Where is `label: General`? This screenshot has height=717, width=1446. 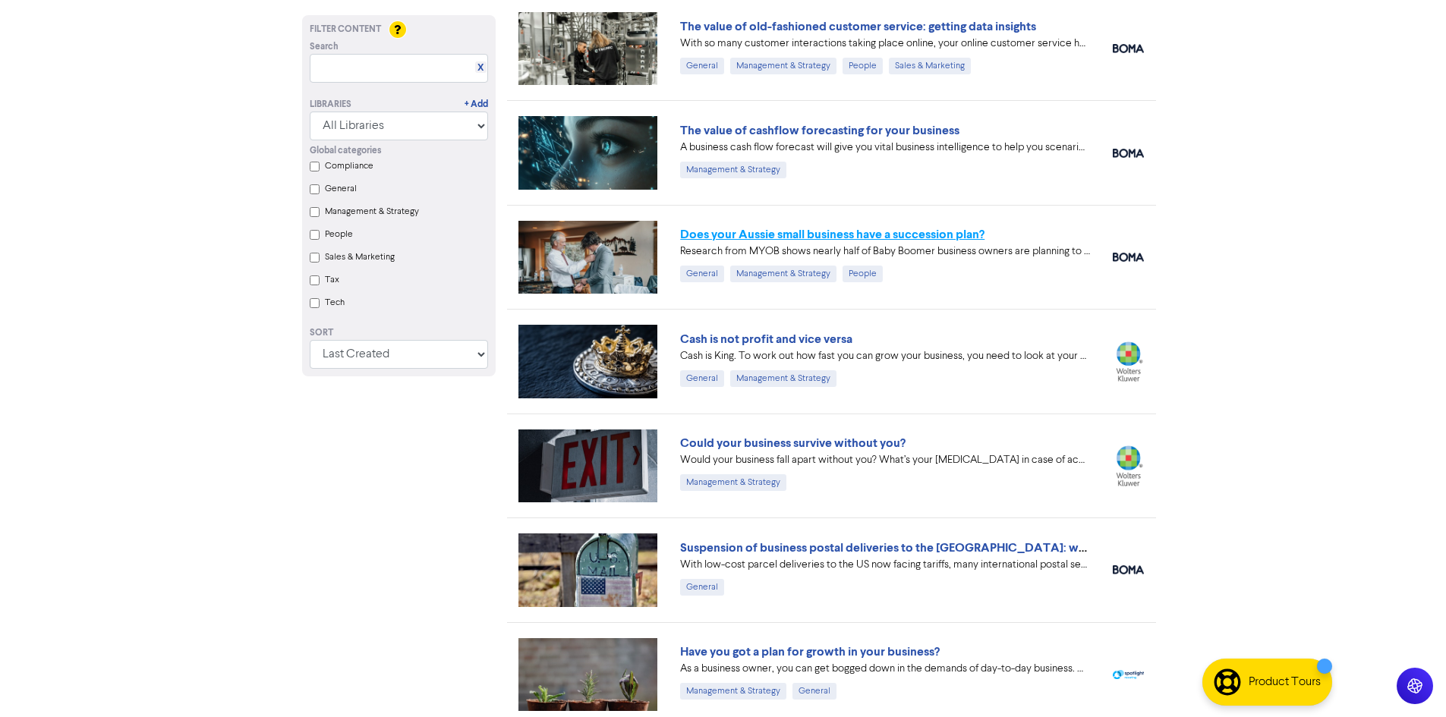
label: General is located at coordinates (341, 189).